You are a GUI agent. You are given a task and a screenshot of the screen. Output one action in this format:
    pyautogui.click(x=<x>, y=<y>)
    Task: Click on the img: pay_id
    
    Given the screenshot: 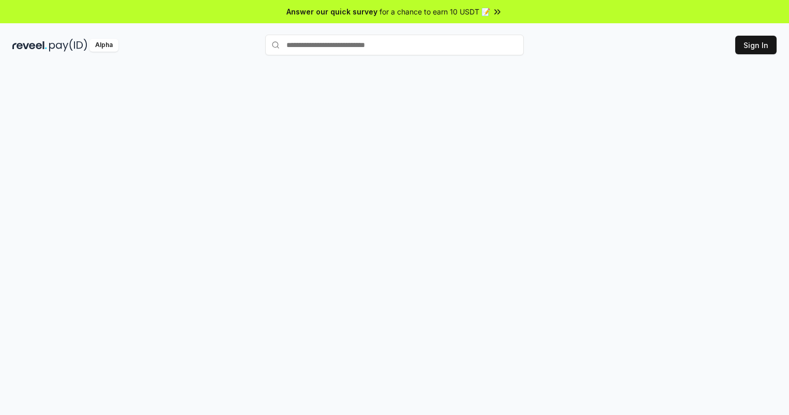 What is the action you would take?
    pyautogui.click(x=68, y=45)
    